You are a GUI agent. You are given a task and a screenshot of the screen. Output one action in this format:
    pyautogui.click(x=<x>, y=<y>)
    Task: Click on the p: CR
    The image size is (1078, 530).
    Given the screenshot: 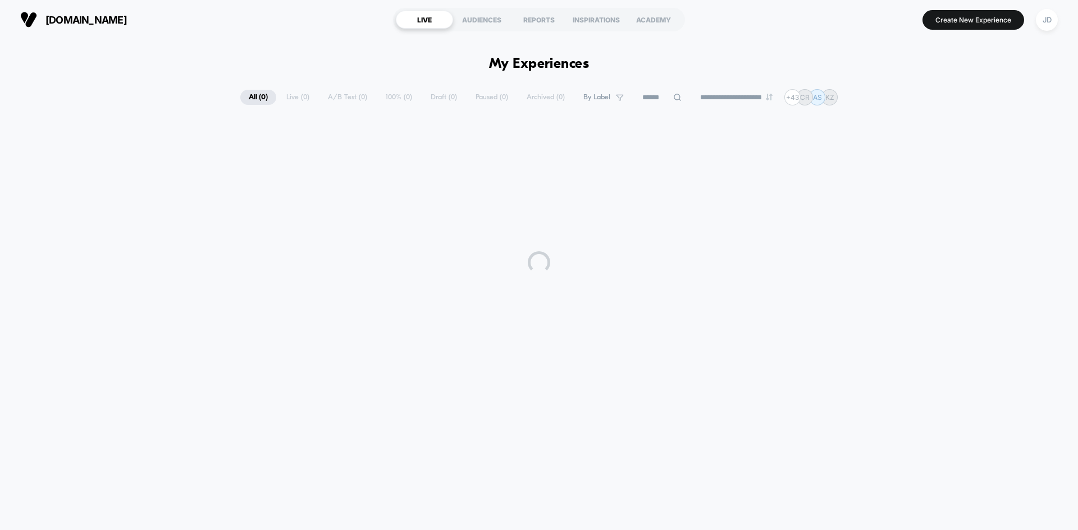 What is the action you would take?
    pyautogui.click(x=804, y=97)
    